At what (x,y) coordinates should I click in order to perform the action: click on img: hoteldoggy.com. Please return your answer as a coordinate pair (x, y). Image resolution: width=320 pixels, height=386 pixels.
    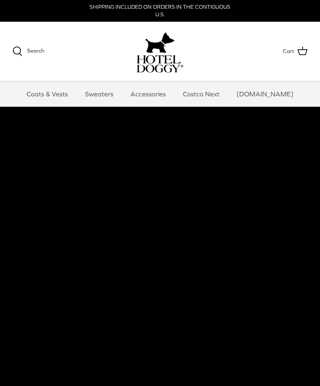
    Looking at the image, I should click on (160, 43).